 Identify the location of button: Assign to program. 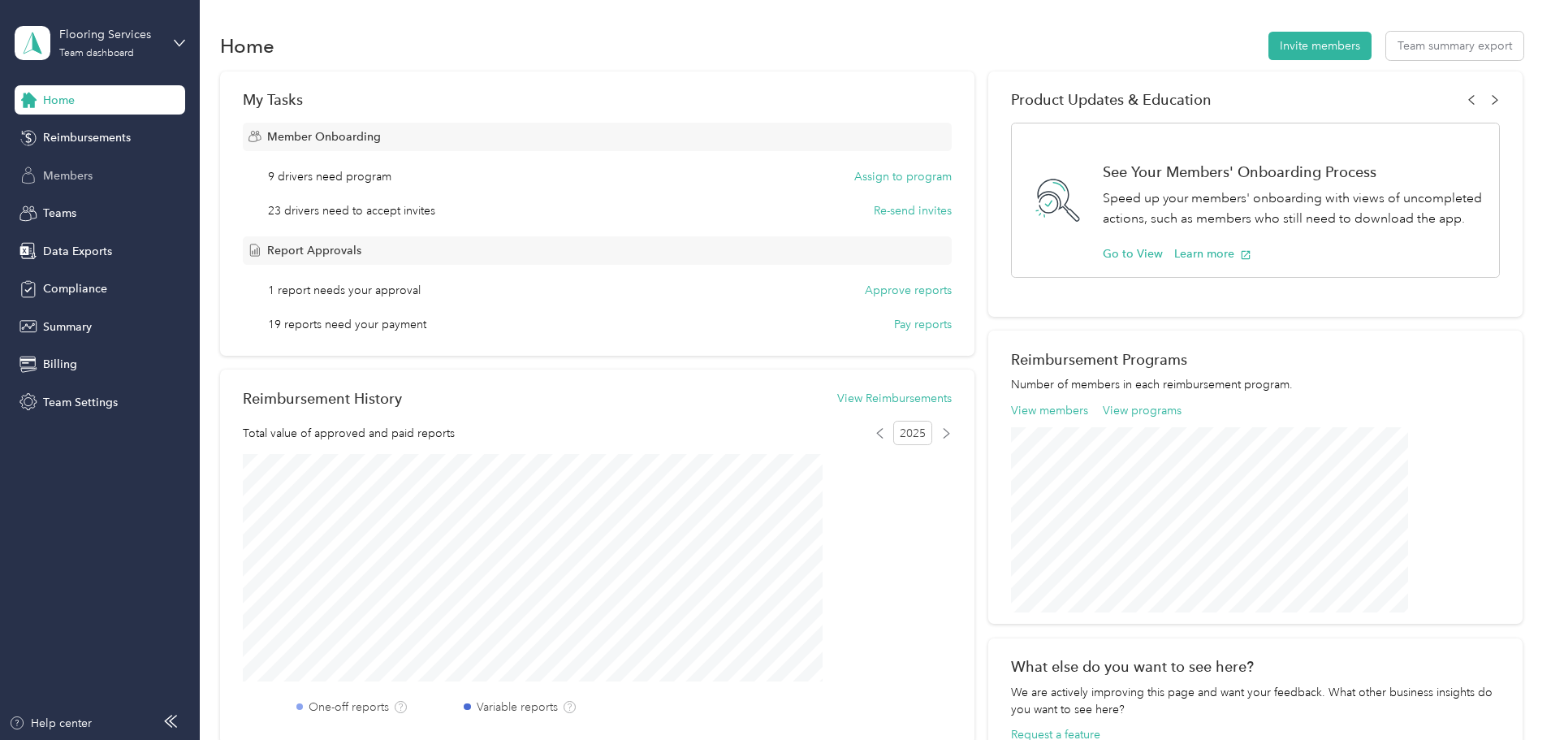
(903, 176).